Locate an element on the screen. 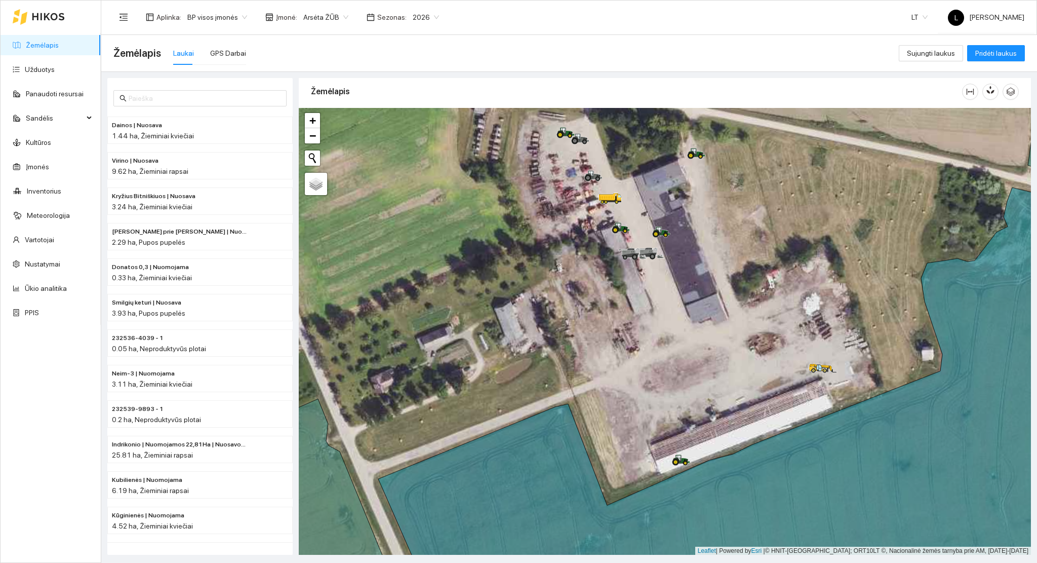 The width and height of the screenshot is (1037, 563). span: Kubilienės | Nuomojama is located at coordinates (147, 480).